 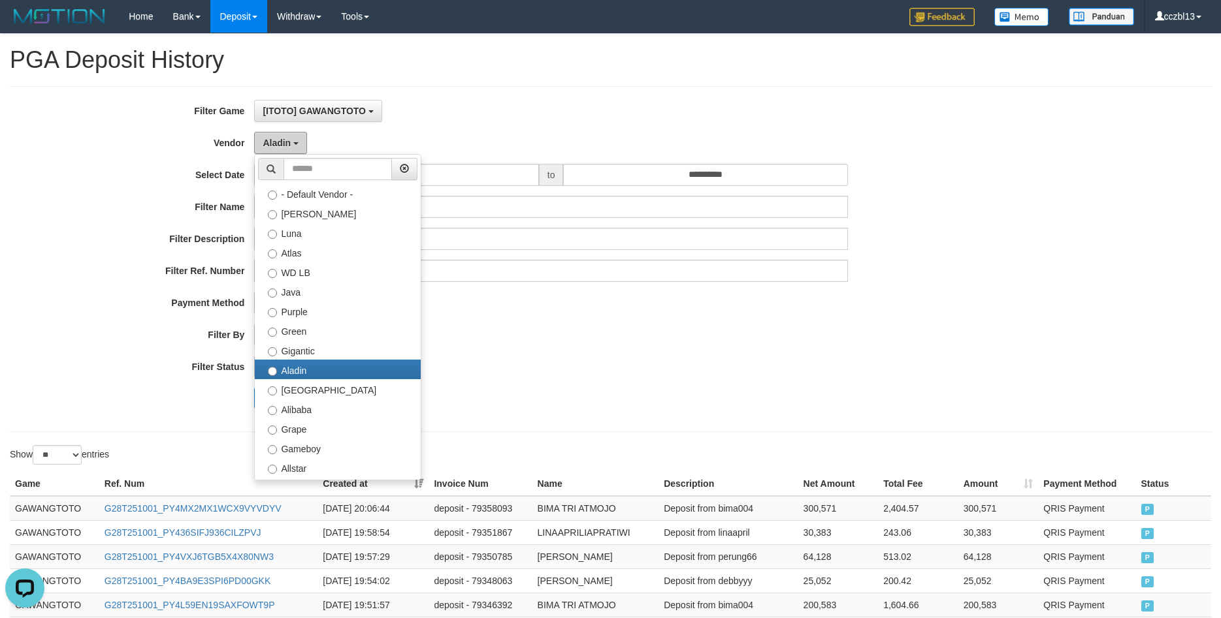 I want to click on input: WD LB, so click(x=272, y=274).